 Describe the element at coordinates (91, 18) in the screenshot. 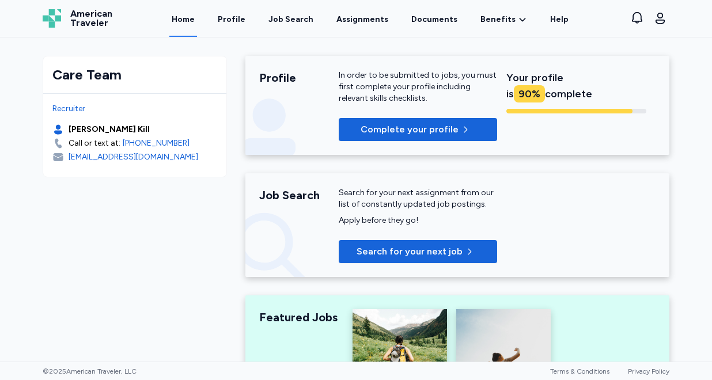

I see `span: American Traveler` at that location.